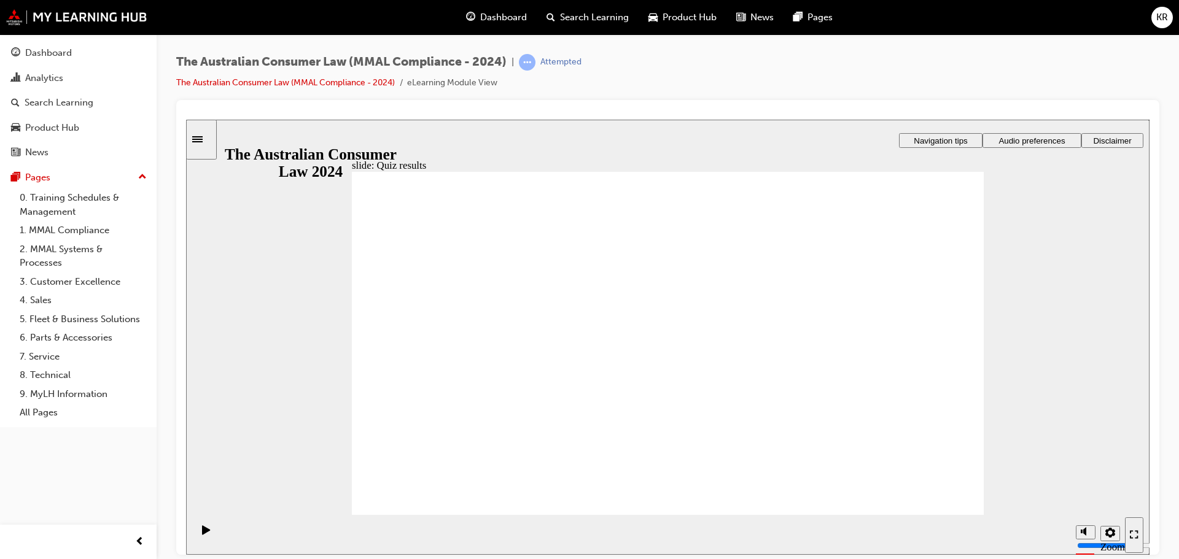 This screenshot has width=1179, height=559. Describe the element at coordinates (83, 338) in the screenshot. I see `a: 6. Parts & Accessories` at that location.